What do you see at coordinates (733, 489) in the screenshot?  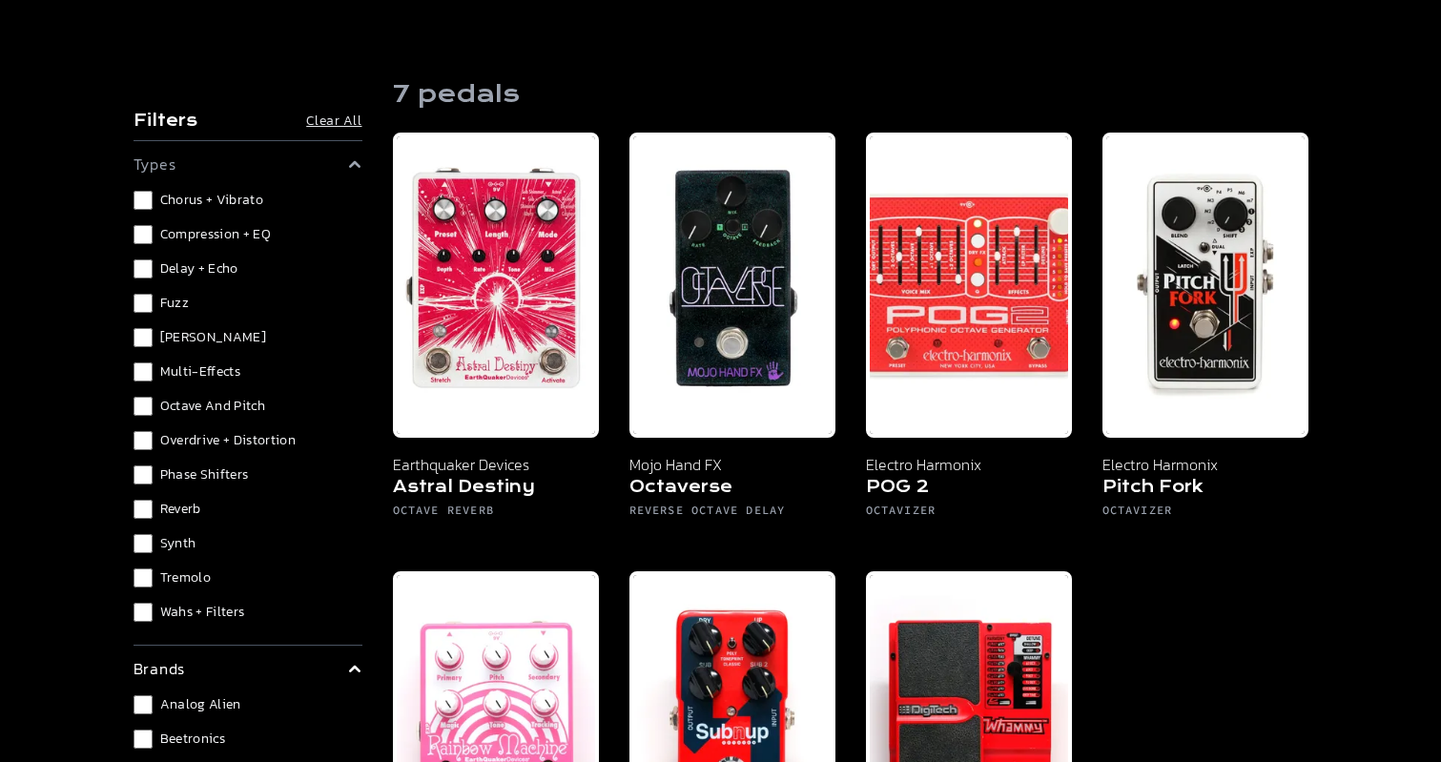 I see `h5: Octaverse` at bounding box center [733, 489].